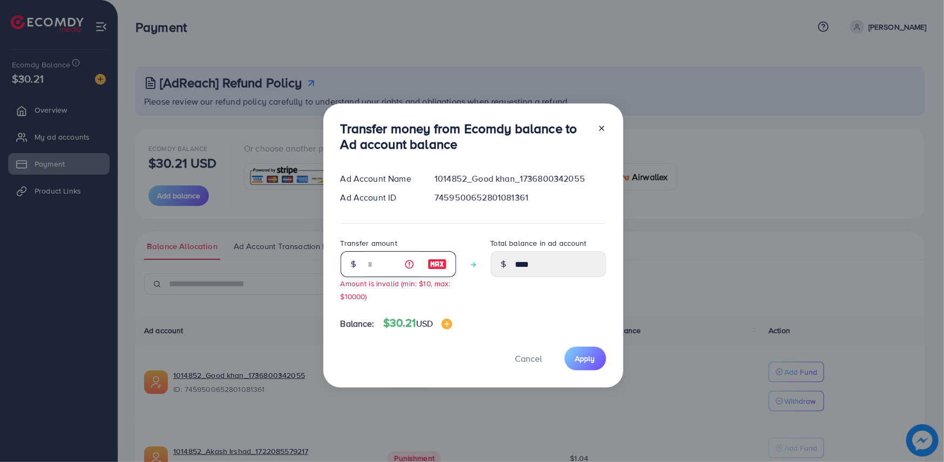 Image resolution: width=944 pixels, height=462 pixels. I want to click on span: Apply, so click(585, 359).